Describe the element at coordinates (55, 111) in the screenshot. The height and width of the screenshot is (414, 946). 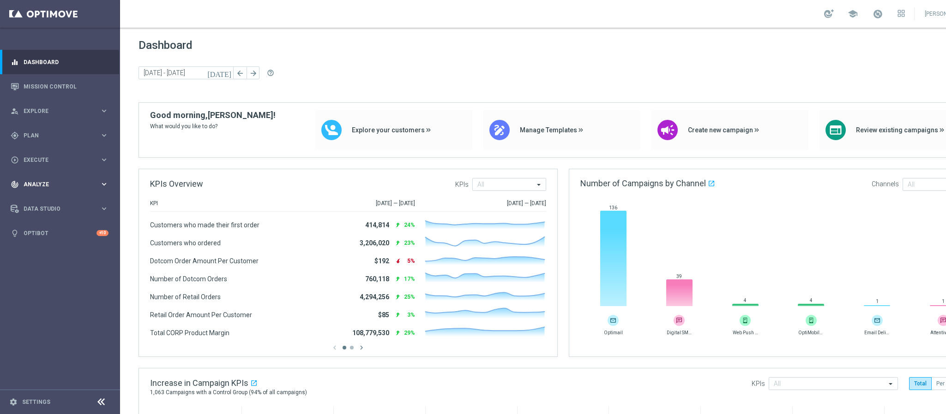
I see `div: Explore` at that location.